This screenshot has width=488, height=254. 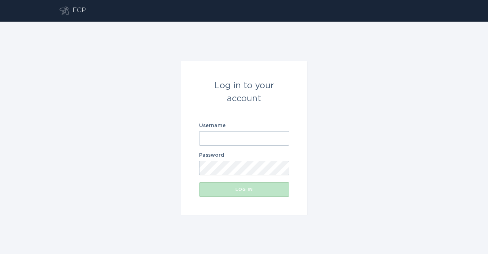 I want to click on div: Log in to your account, so click(x=244, y=92).